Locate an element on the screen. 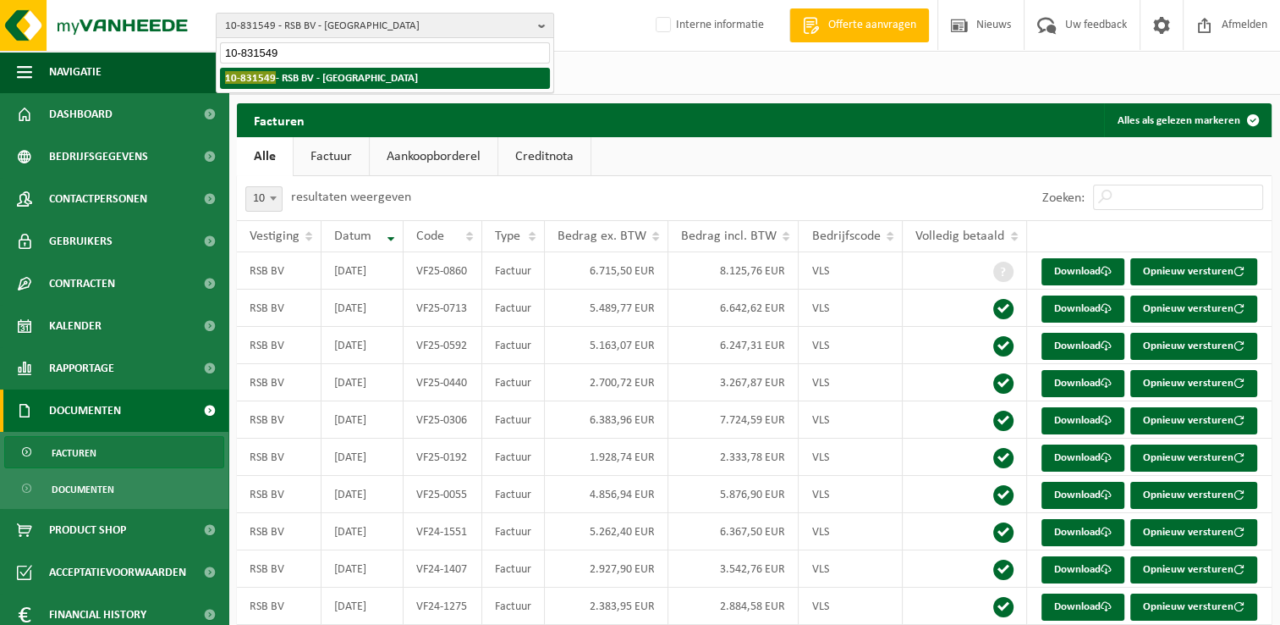 The image size is (1280, 625). td: 2.884,58 EUR is located at coordinates (734, 606).